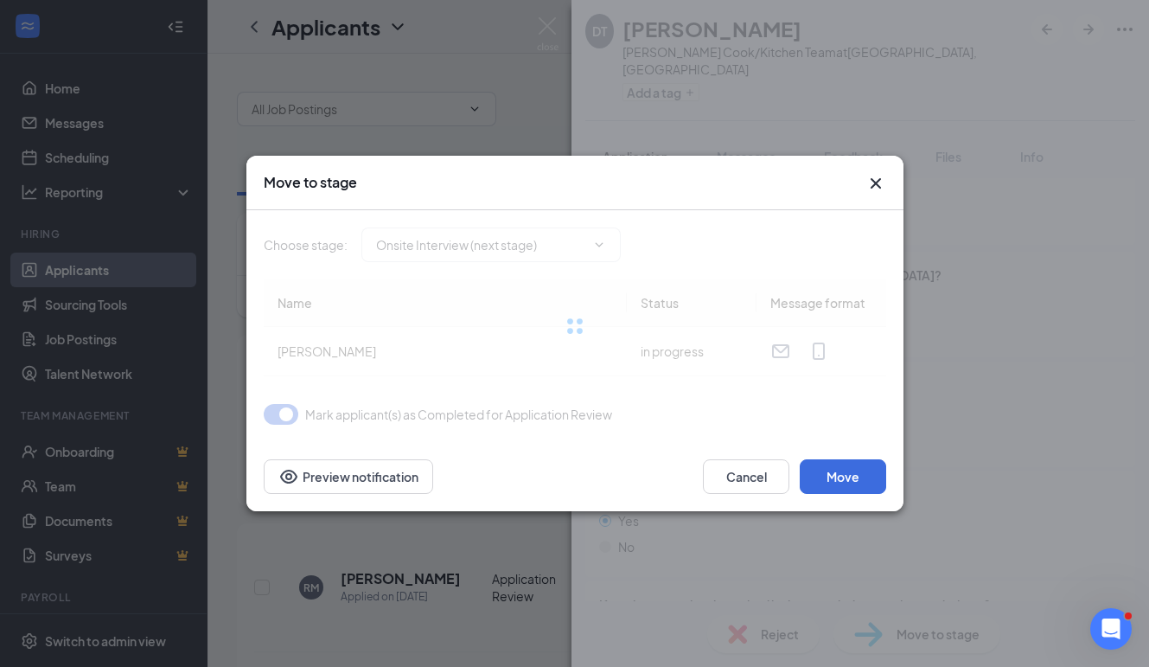  What do you see at coordinates (746, 476) in the screenshot?
I see `button: Cancel` at bounding box center [746, 476].